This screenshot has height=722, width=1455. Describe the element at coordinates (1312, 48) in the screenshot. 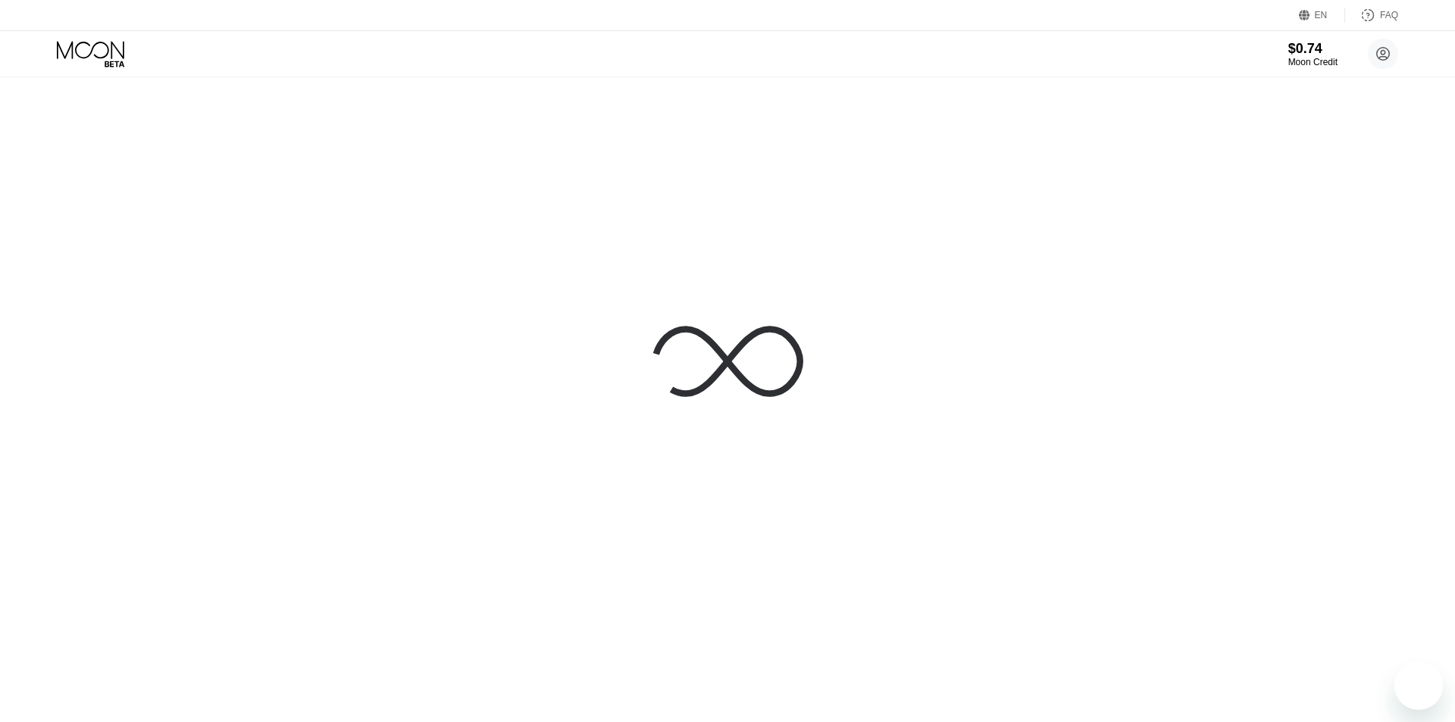

I see `div: $0.74` at that location.